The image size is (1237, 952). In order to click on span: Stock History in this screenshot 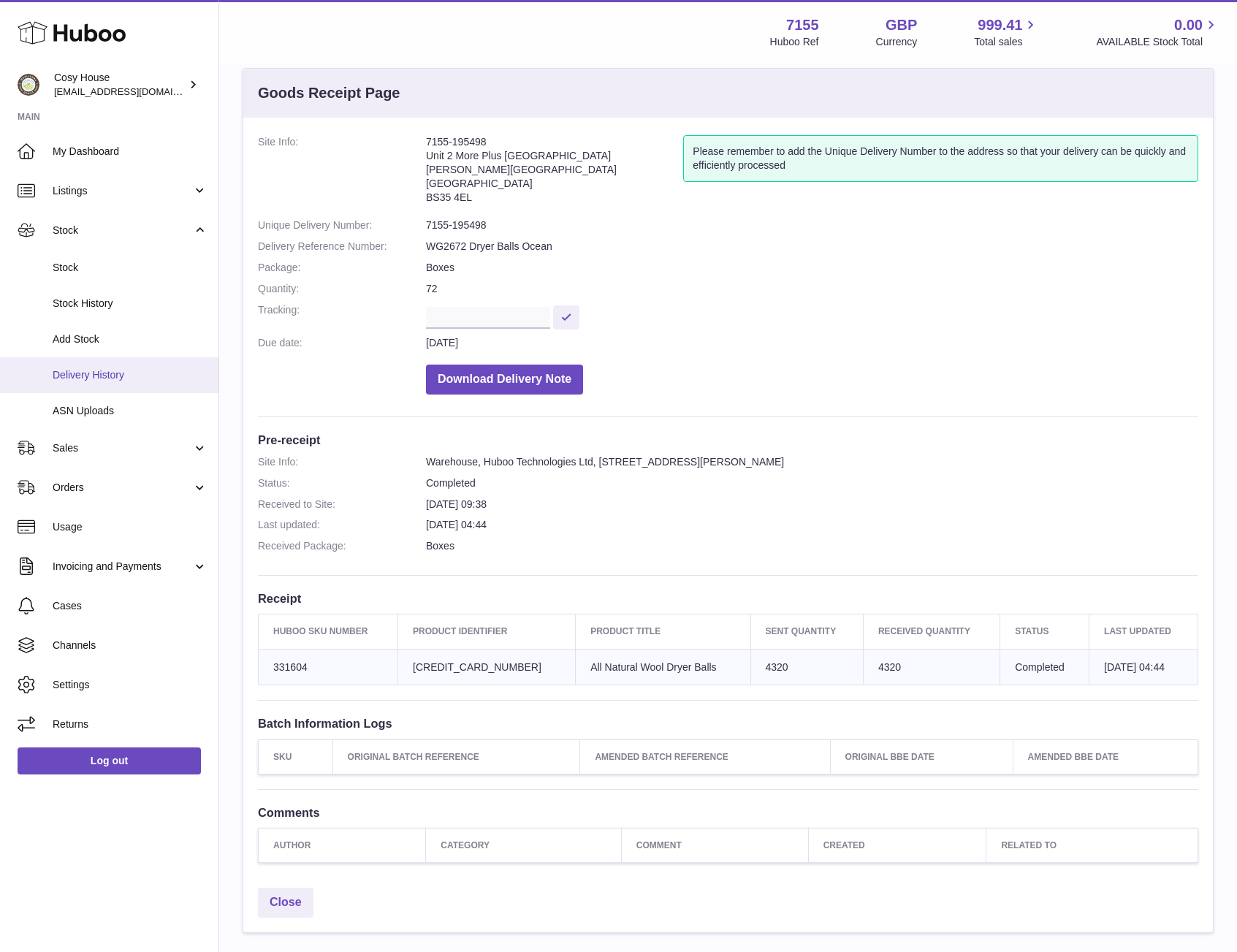, I will do `click(130, 304)`.